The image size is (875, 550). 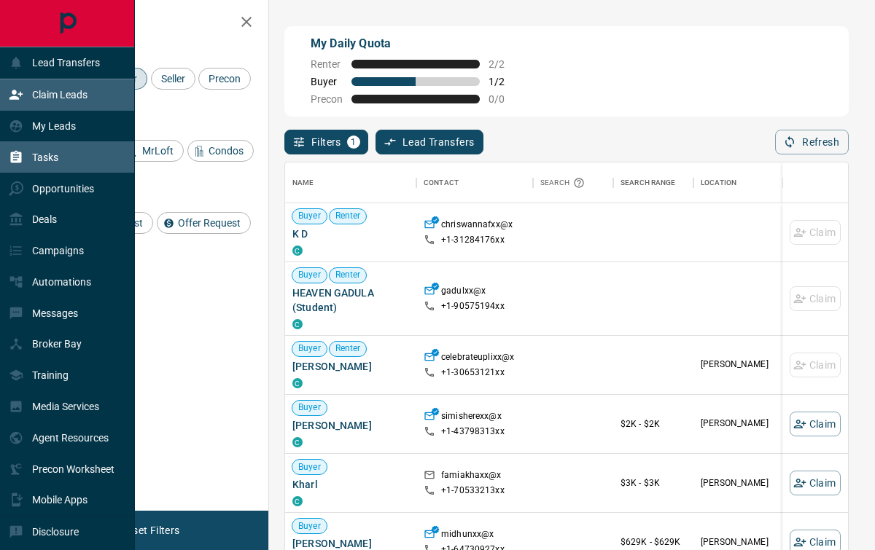 What do you see at coordinates (203, 223) in the screenshot?
I see `div: Offer Request` at bounding box center [203, 223].